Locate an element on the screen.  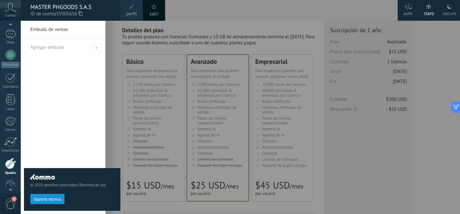
span: ID de cuenta is located at coordinates (72, 14).